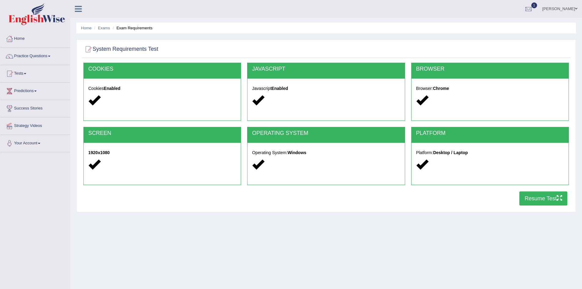  Describe the element at coordinates (490, 133) in the screenshot. I see `h2: PLATFORM` at that location.